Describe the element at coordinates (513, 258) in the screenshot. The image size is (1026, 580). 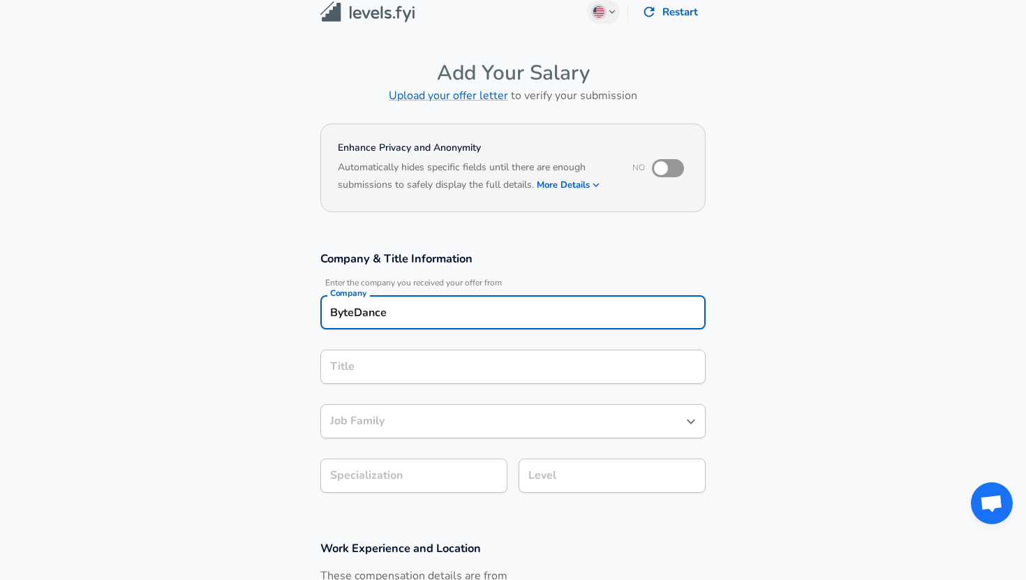
I see `h3: Company & Title Information` at that location.